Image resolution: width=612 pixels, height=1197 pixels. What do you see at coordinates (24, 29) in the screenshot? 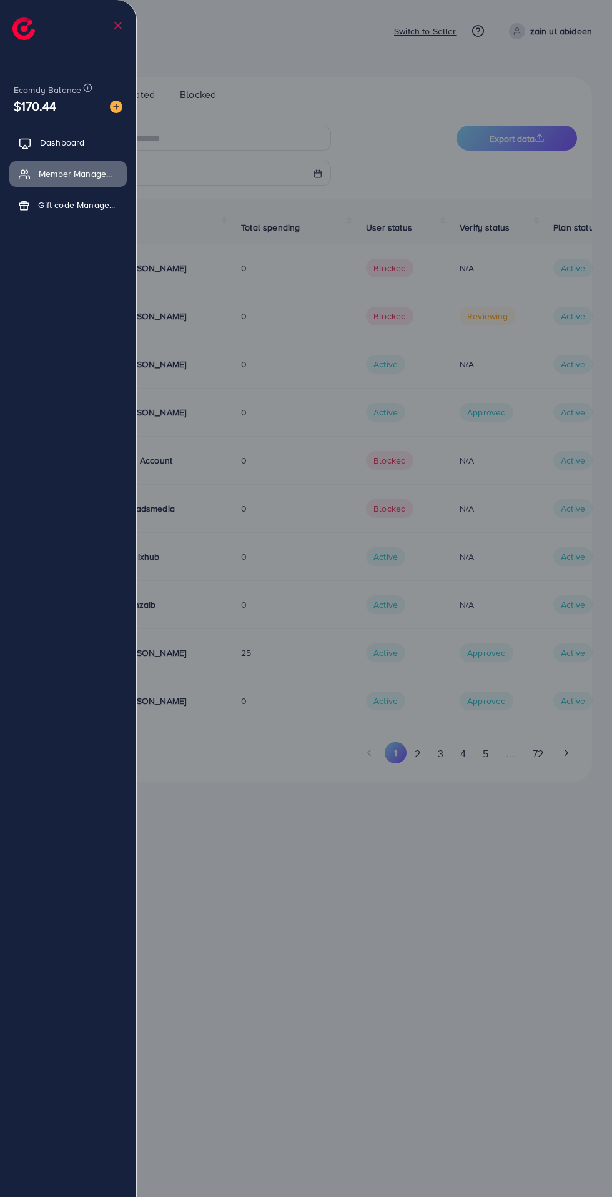
I see `a: logo` at bounding box center [24, 29].